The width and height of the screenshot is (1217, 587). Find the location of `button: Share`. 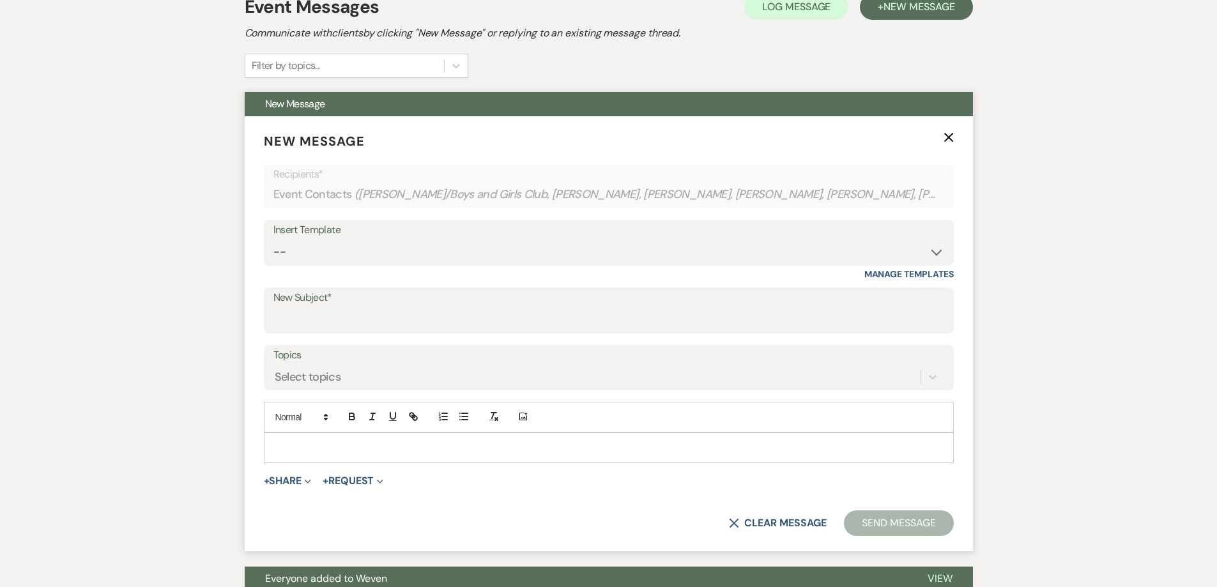

button: Share is located at coordinates (287, 481).